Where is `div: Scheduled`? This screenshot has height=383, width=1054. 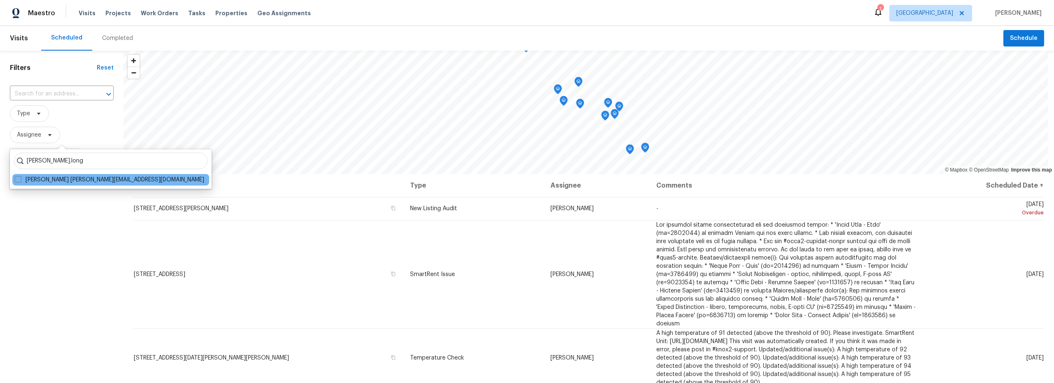 div: Scheduled is located at coordinates (67, 38).